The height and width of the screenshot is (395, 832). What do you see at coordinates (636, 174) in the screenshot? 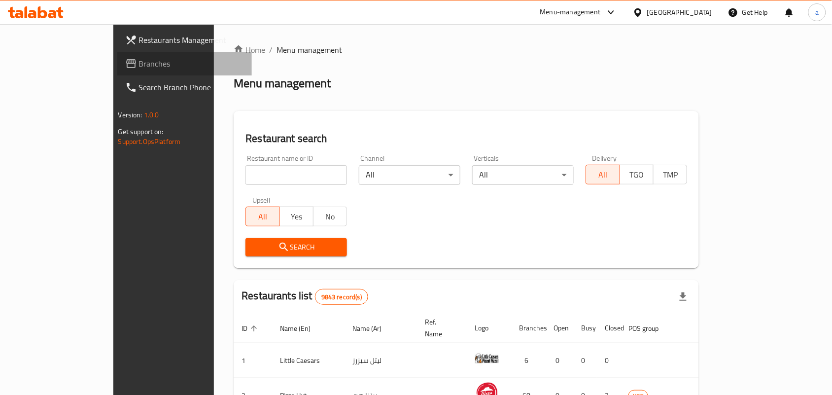
I see `button: TGO` at bounding box center [636, 174].